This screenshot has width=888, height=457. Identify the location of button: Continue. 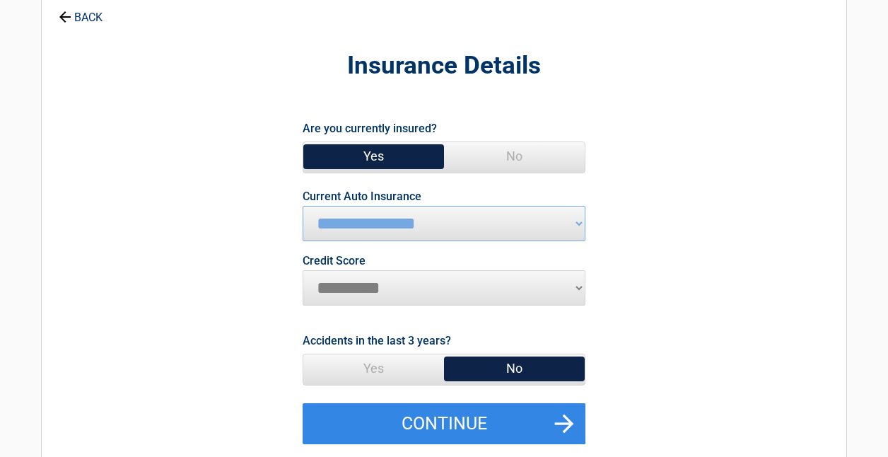
(444, 424).